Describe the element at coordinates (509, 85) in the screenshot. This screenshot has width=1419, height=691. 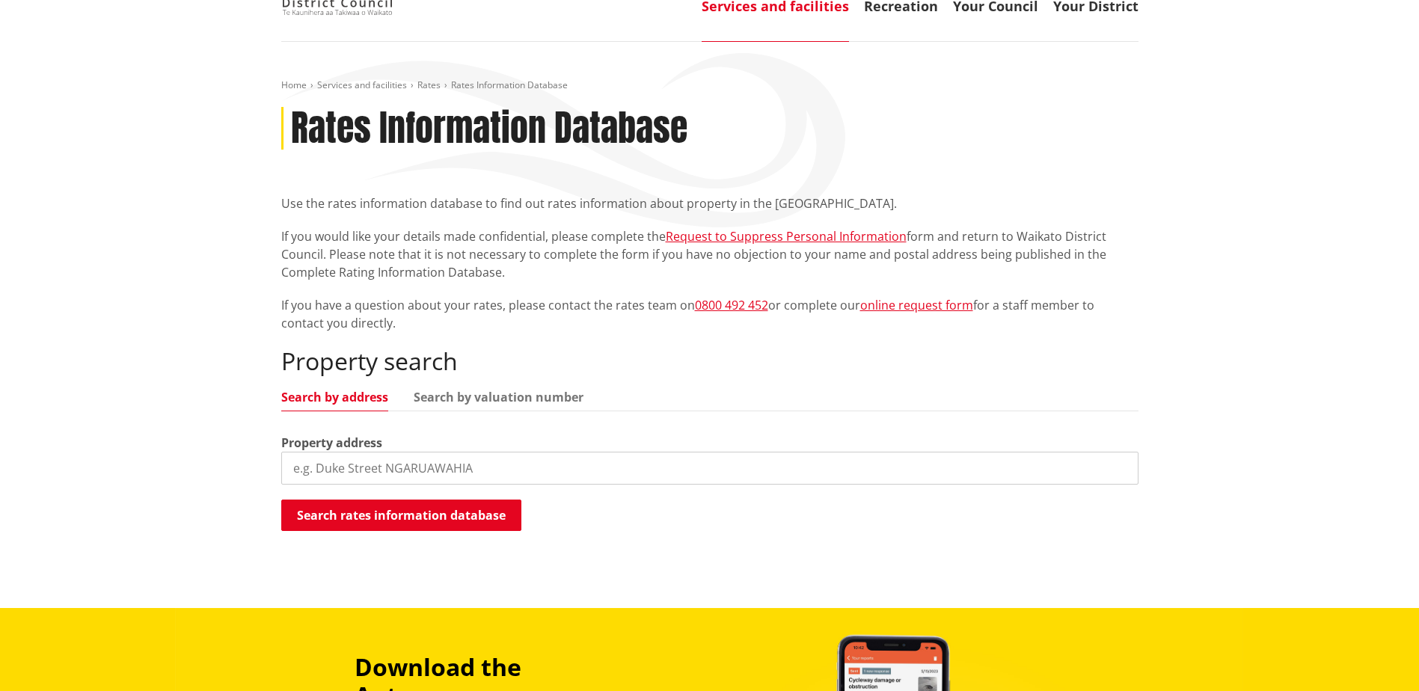
I see `span: Rates Information Database` at that location.